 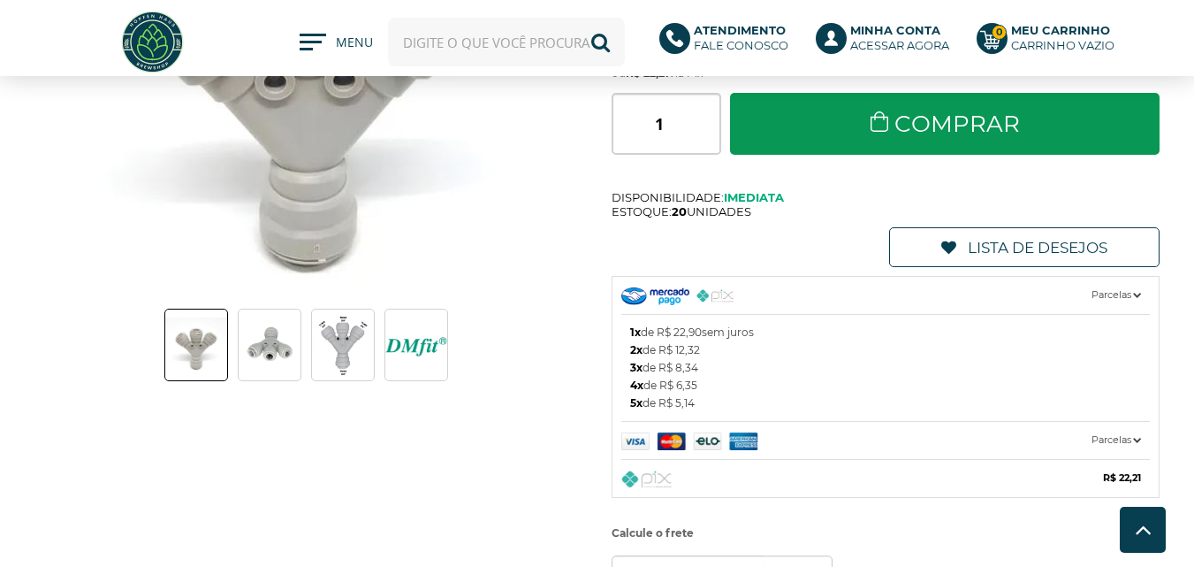 I want to click on span: MENU, so click(x=353, y=47).